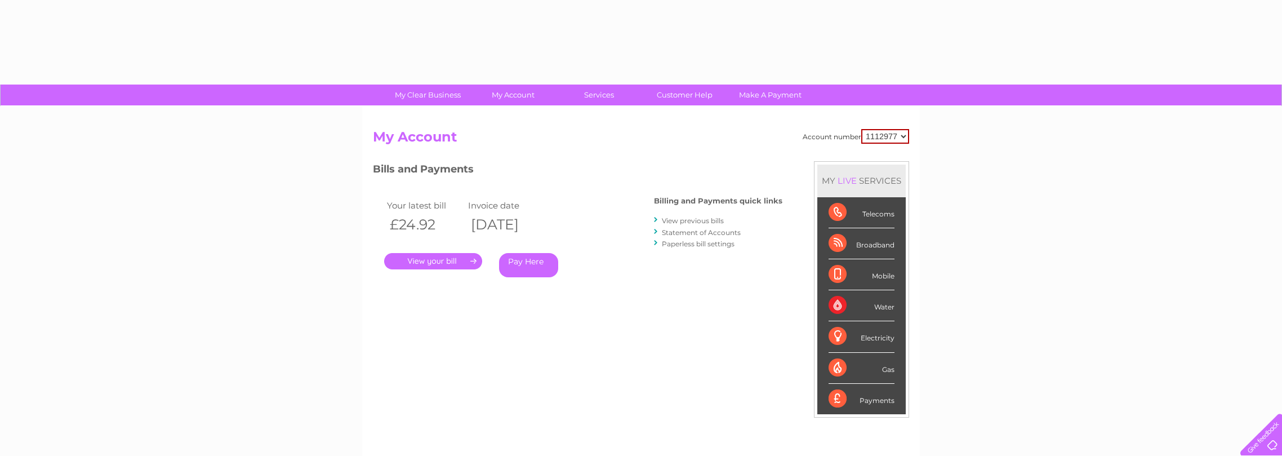 The image size is (1282, 456). I want to click on div: LIVE, so click(847, 180).